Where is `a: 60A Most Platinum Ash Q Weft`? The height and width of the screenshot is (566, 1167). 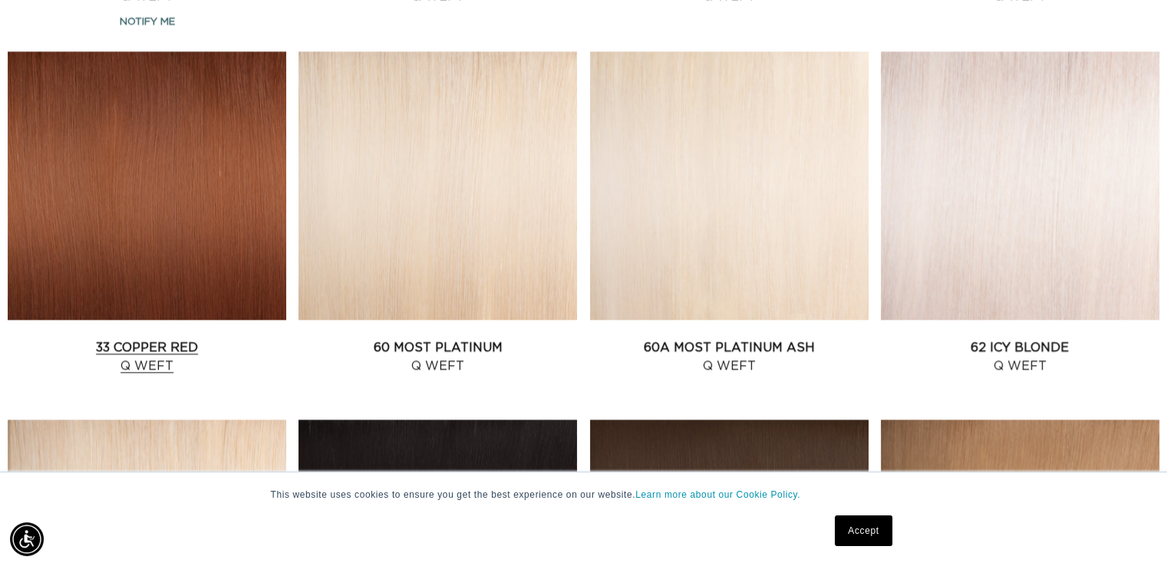
a: 60A Most Platinum Ash Q Weft is located at coordinates (729, 357).